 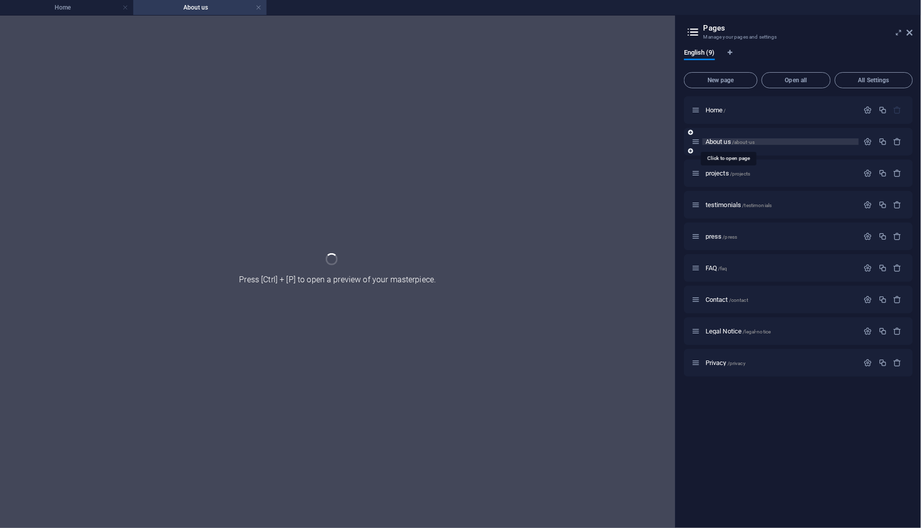 What do you see at coordinates (757, 331) in the screenshot?
I see `span: /legal-notice` at bounding box center [757, 331].